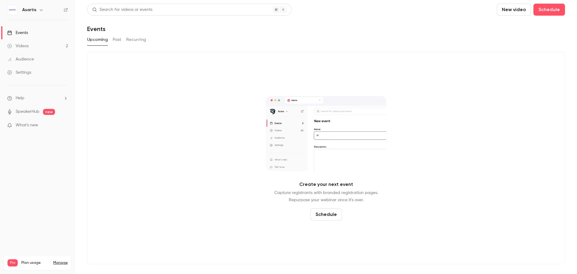 Image resolution: width=577 pixels, height=274 pixels. What do you see at coordinates (20, 98) in the screenshot?
I see `span: Help` at bounding box center [20, 98].